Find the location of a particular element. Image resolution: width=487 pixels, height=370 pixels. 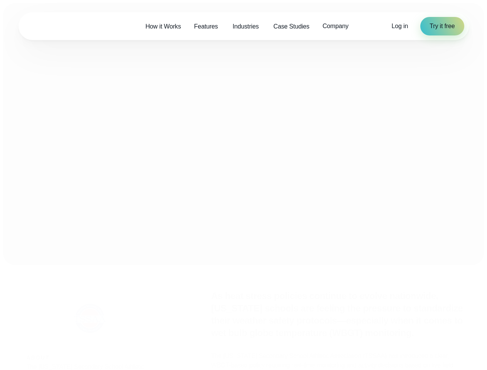

span: Try it free is located at coordinates (442, 26).